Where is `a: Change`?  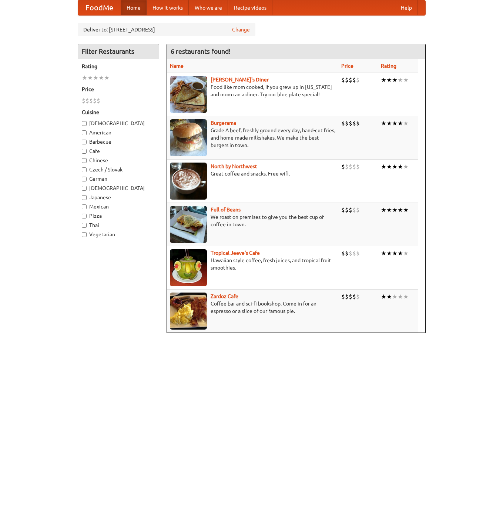 a: Change is located at coordinates (241, 30).